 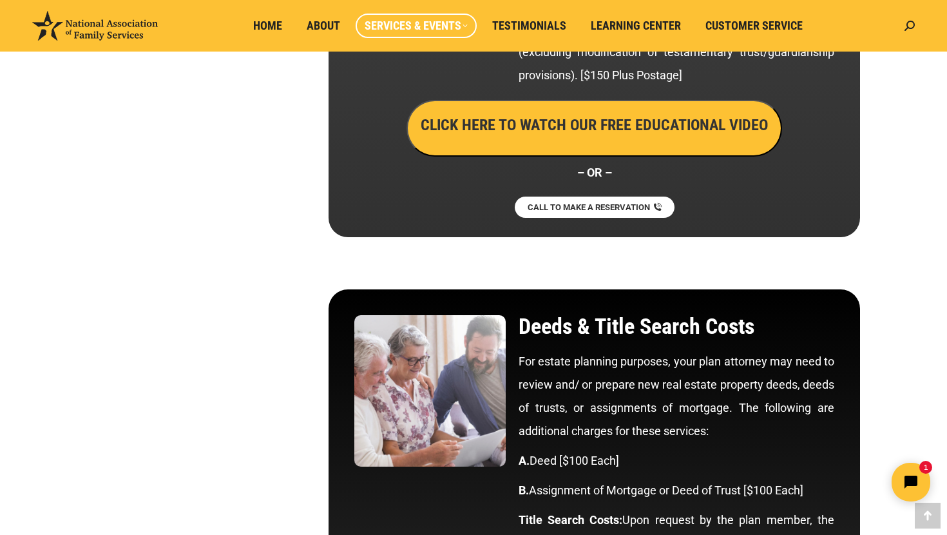 What do you see at coordinates (416, 26) in the screenshot?
I see `span: Services & Events` at bounding box center [416, 26].